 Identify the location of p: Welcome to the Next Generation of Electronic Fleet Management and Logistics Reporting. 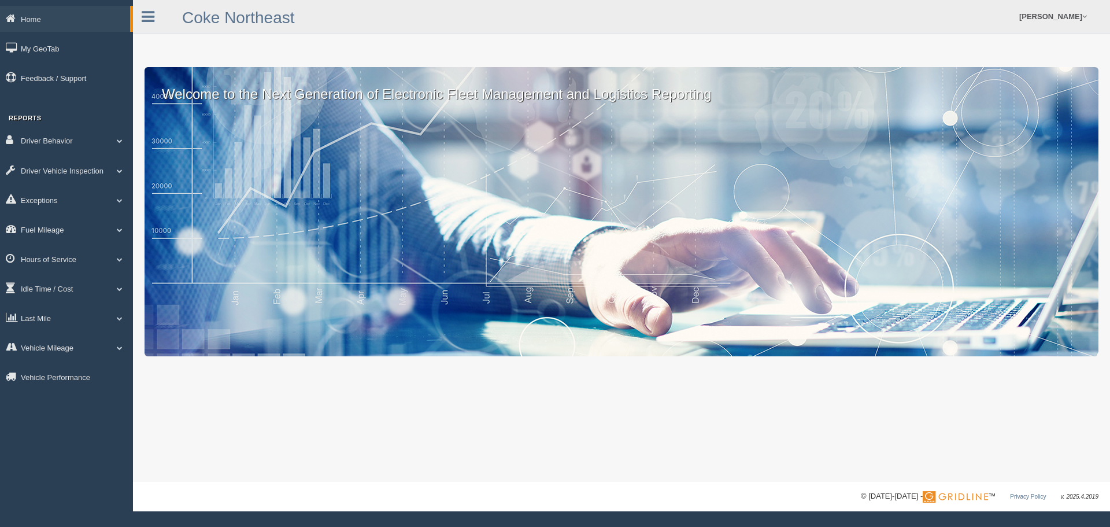
(622, 86).